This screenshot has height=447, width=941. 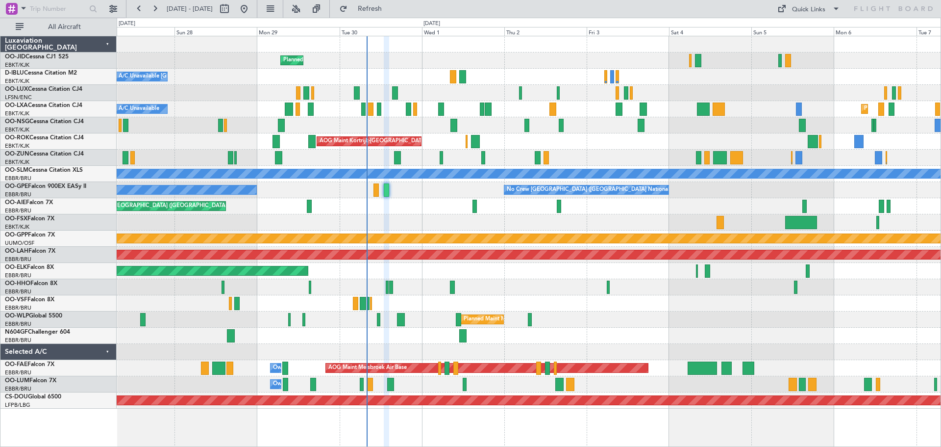 I want to click on a: OO-FSXFalcon 7X, so click(x=29, y=219).